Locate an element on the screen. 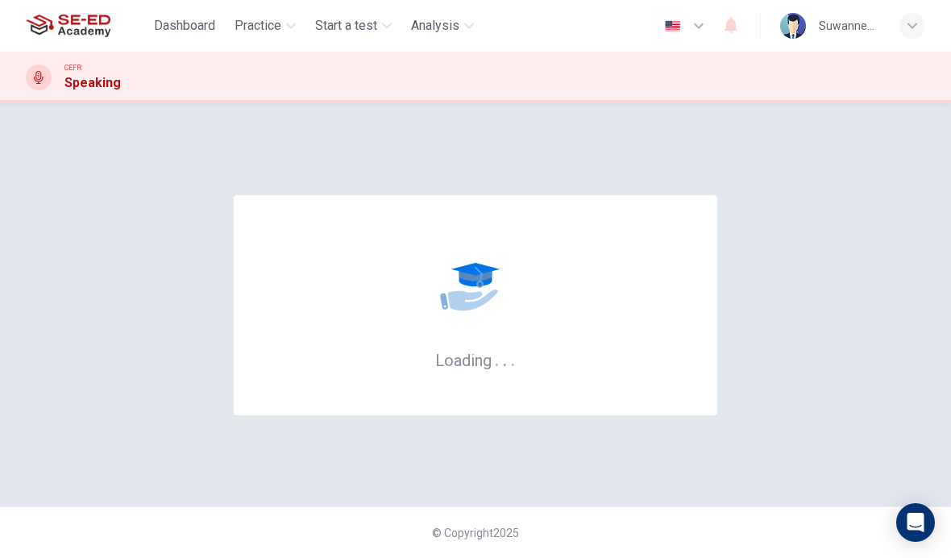 The height and width of the screenshot is (558, 951). span: © Copyright 2025 is located at coordinates (476, 533).